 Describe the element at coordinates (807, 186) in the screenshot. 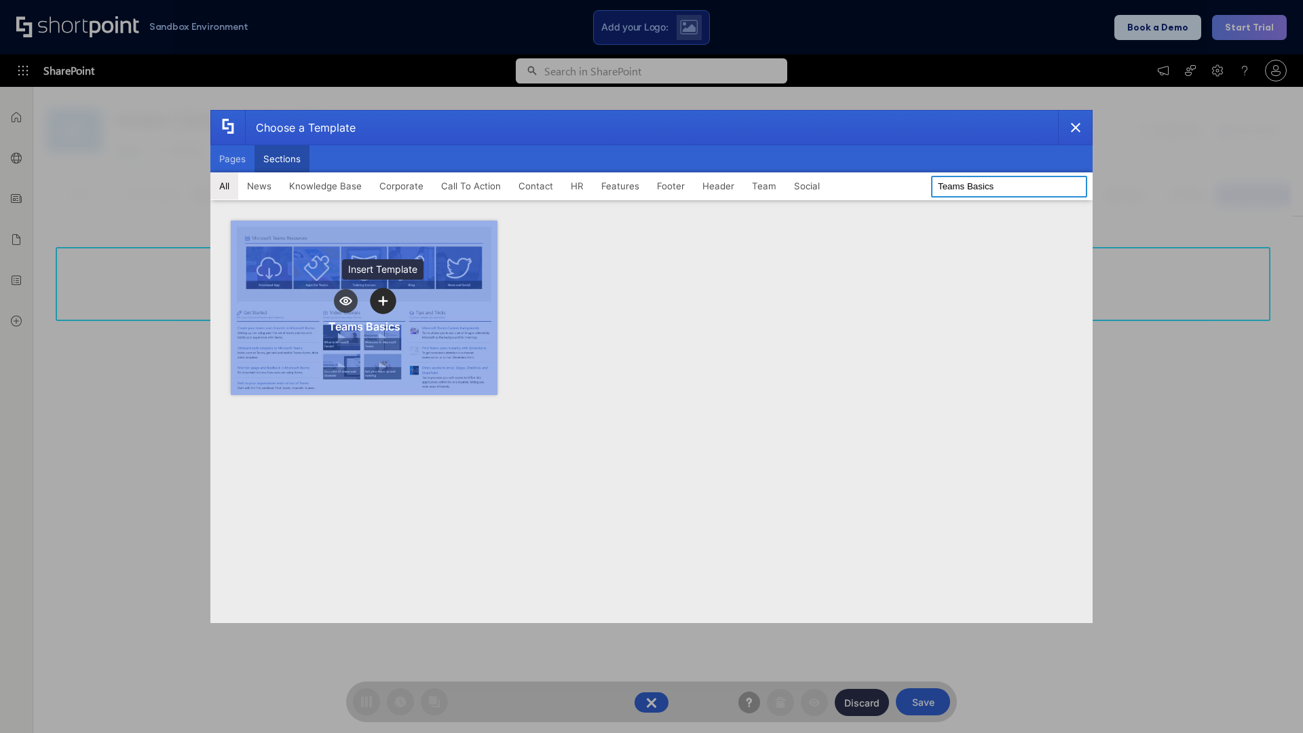

I see `button: Social` at that location.